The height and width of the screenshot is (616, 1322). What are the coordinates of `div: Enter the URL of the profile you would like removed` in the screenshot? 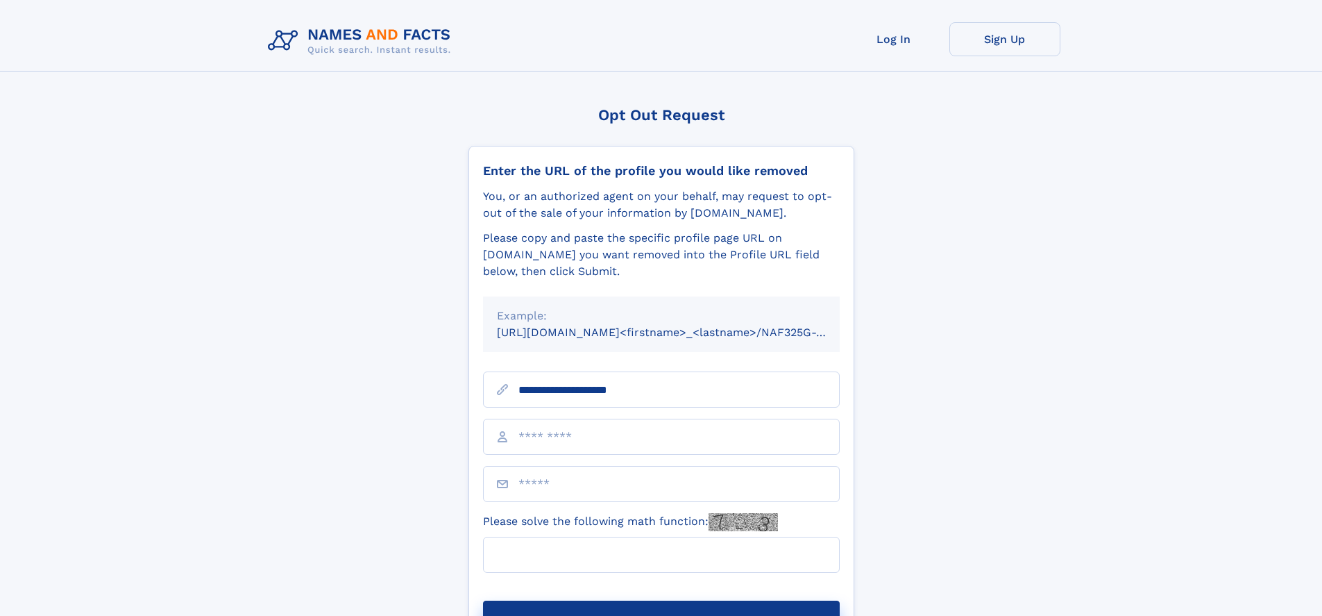 It's located at (661, 171).